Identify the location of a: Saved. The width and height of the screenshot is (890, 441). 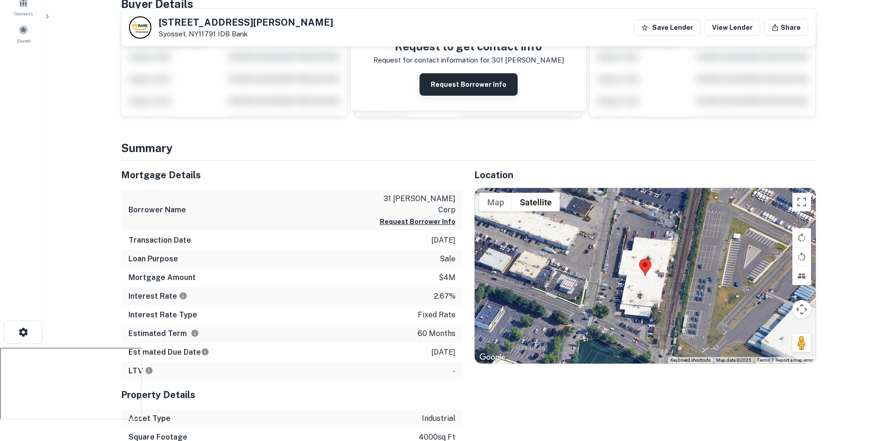
(23, 34).